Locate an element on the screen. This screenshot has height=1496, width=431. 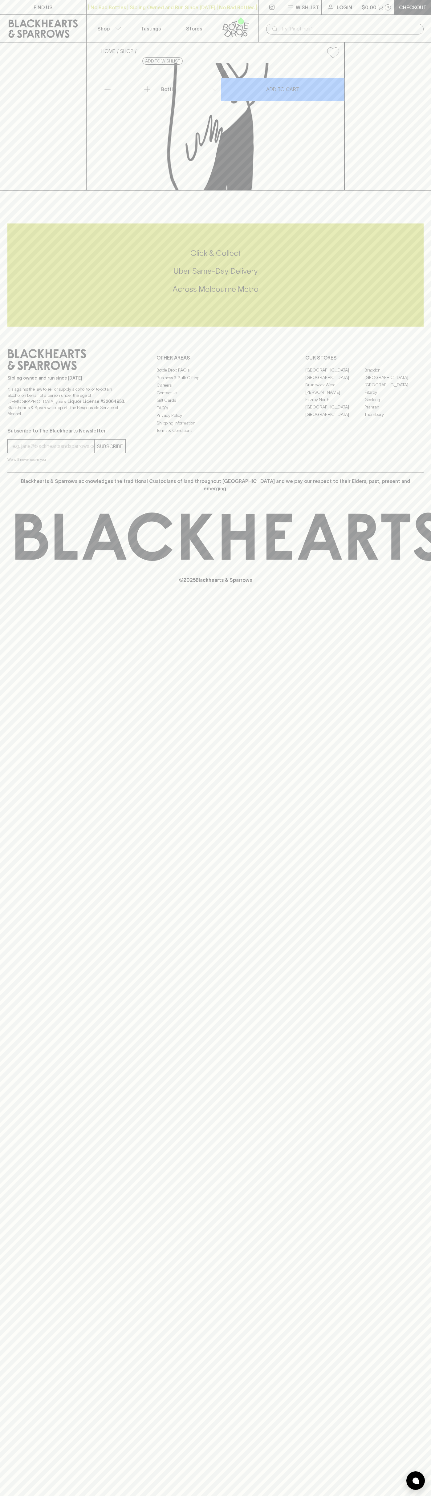
p: Stores is located at coordinates (194, 29).